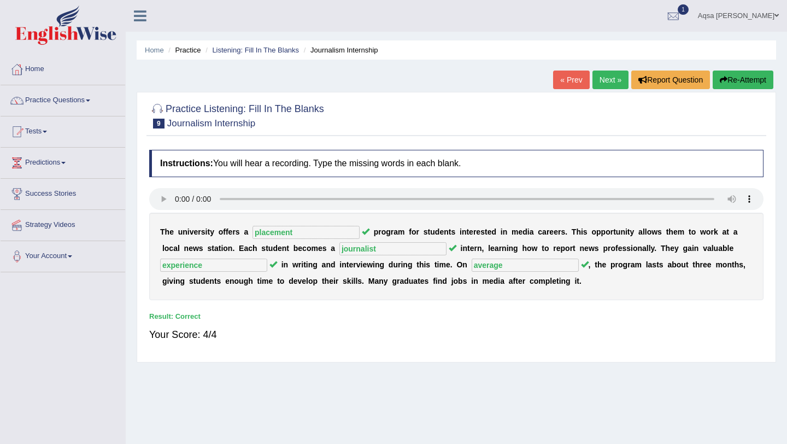 This screenshot has width=787, height=444. I want to click on a: Predictions, so click(63, 161).